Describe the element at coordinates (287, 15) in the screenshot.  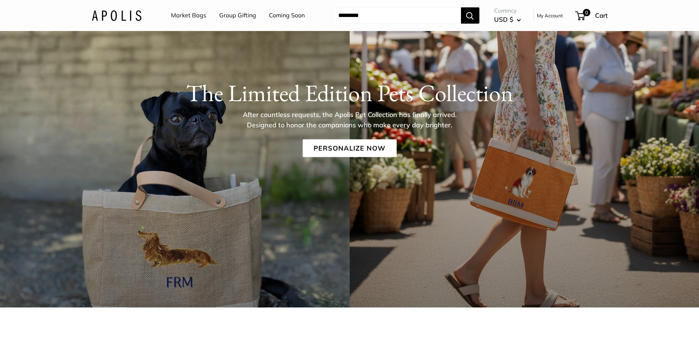
I see `a: Coming Soon` at that location.